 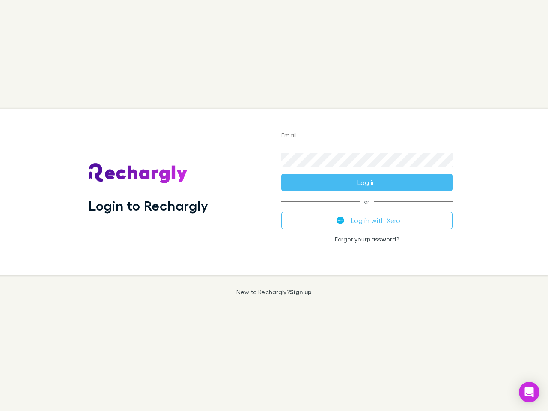 I want to click on img: Rechargly's Logo, so click(x=138, y=173).